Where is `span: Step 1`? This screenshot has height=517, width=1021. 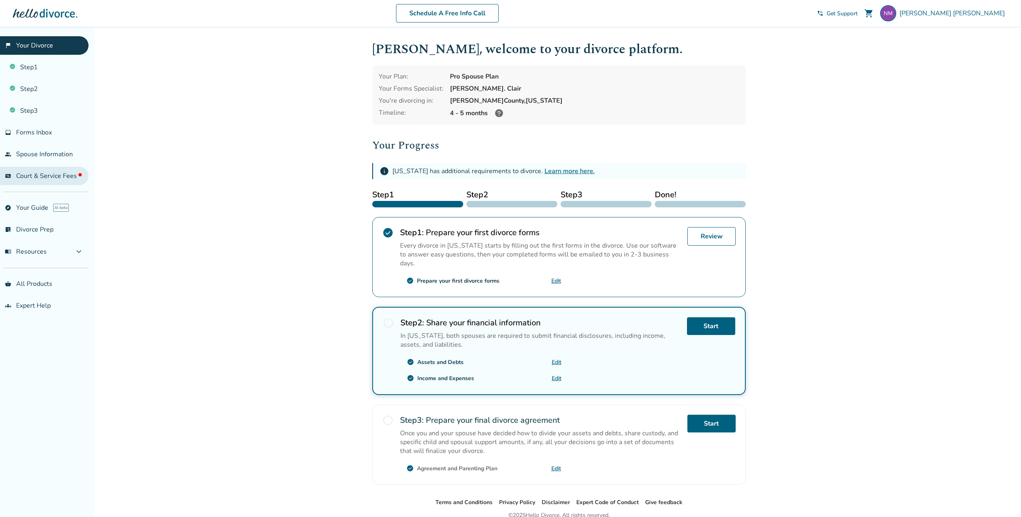
span: Step 1 is located at coordinates (418, 195).